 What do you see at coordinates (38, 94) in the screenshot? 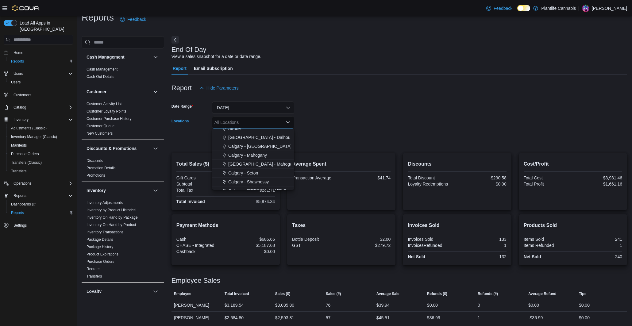
I see `button: Customers` at bounding box center [38, 94].